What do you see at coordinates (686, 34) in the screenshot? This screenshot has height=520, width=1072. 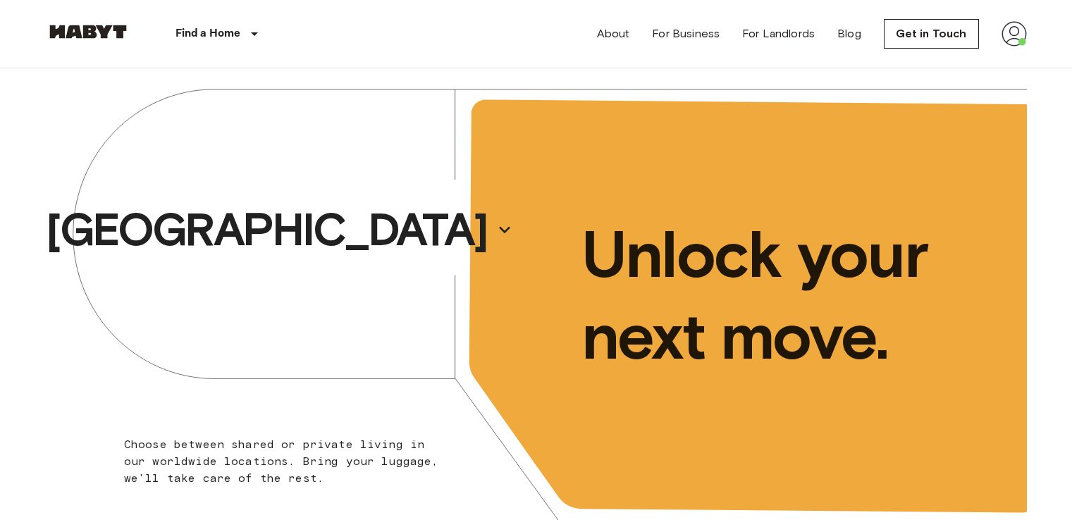 I see `a: For Business` at bounding box center [686, 34].